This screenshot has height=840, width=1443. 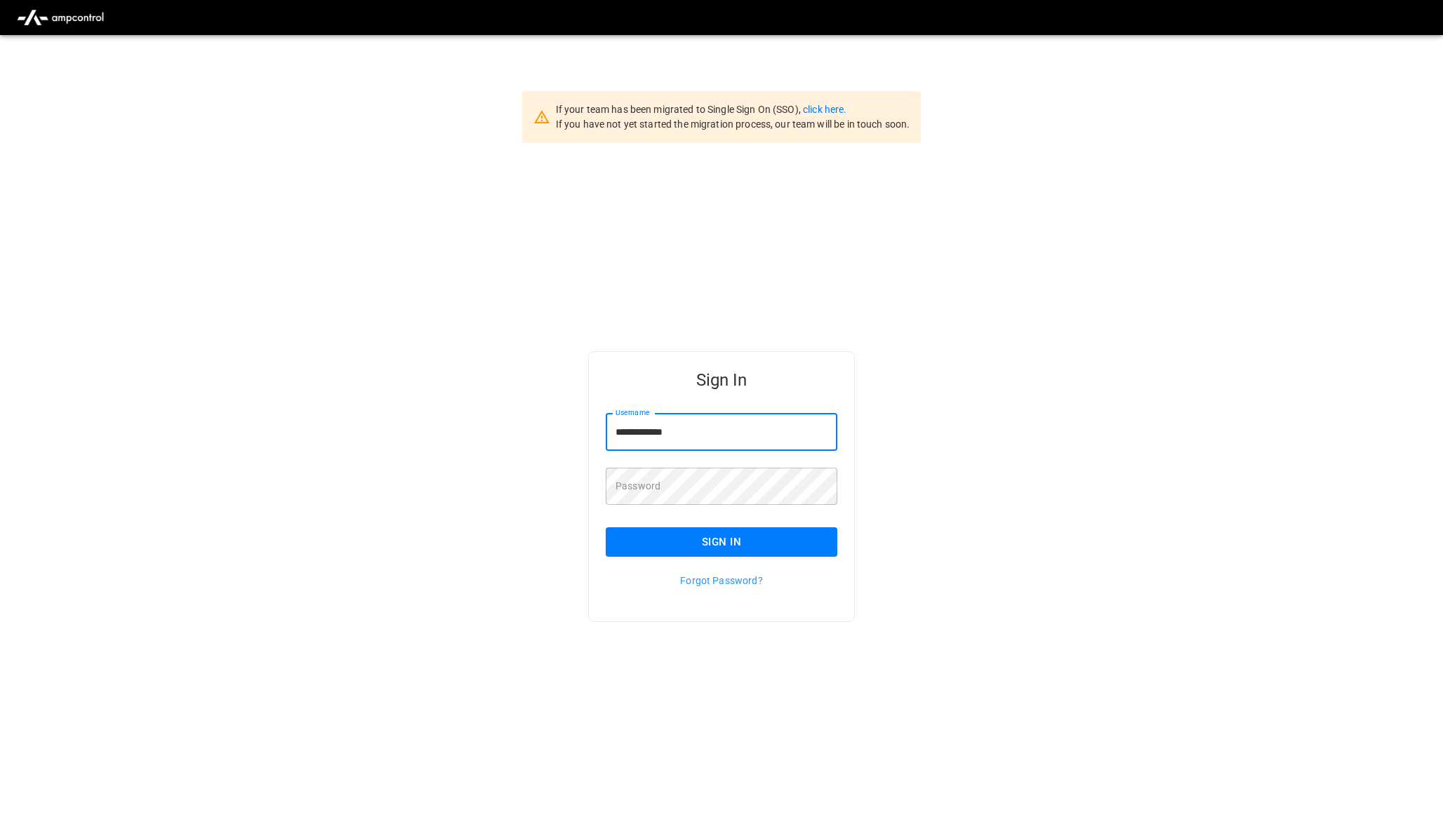 I want to click on a: click here., so click(x=824, y=109).